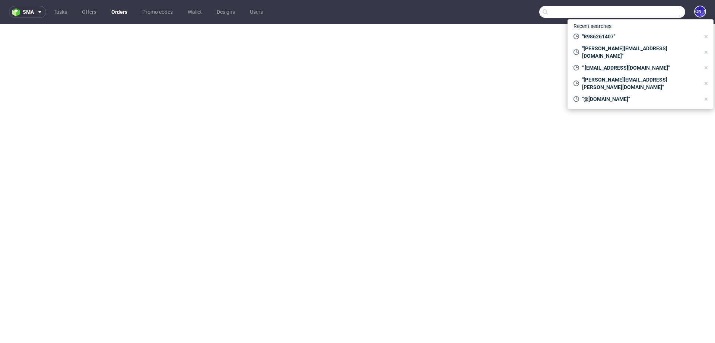 The image size is (715, 343). What do you see at coordinates (158, 12) in the screenshot?
I see `a: Promo codes` at bounding box center [158, 12].